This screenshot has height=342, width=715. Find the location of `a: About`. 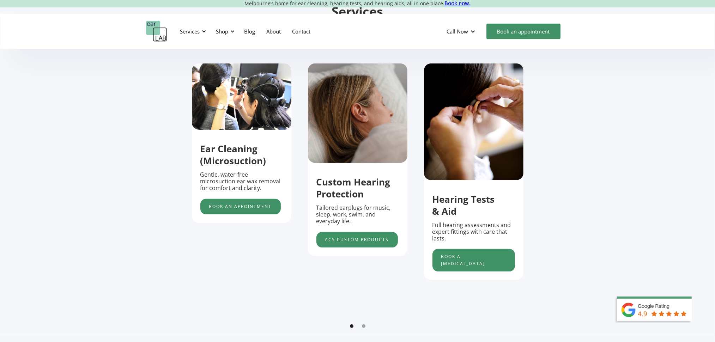

a: About is located at coordinates (274, 31).